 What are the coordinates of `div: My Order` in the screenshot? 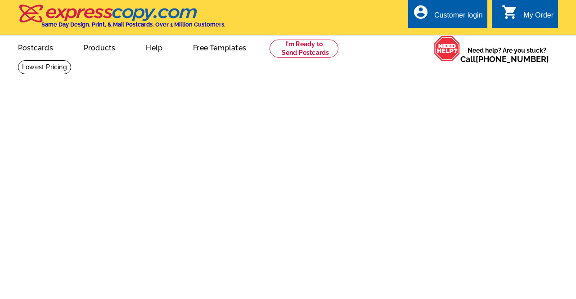 It's located at (538, 18).